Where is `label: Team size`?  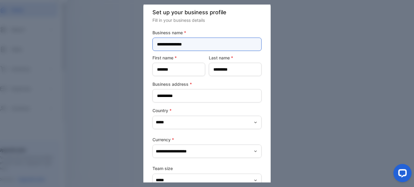 label: Team size is located at coordinates (207, 168).